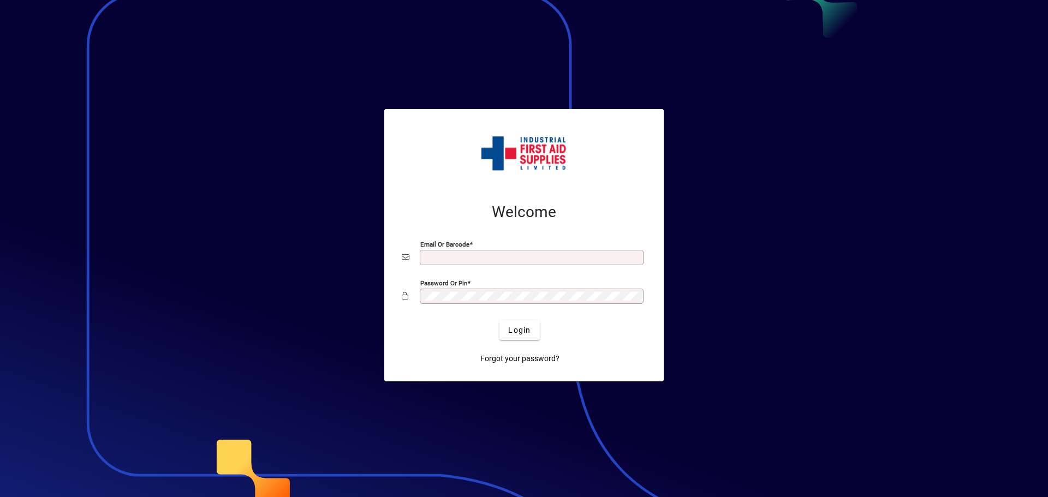 The image size is (1048, 497). Describe the element at coordinates (519, 330) in the screenshot. I see `span: Login` at that location.